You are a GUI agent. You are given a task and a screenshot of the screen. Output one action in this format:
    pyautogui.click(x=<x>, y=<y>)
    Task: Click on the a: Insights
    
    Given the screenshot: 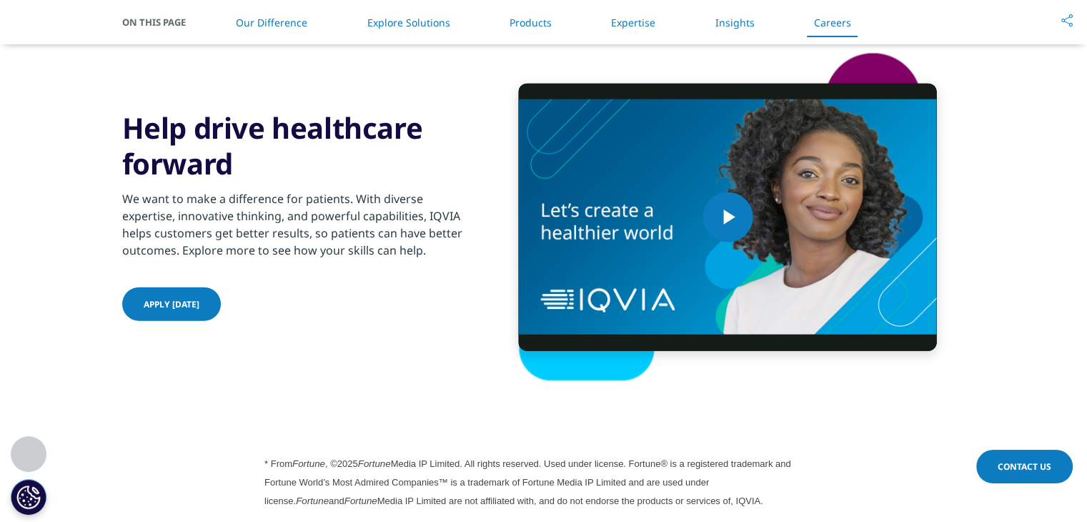 What is the action you would take?
    pyautogui.click(x=734, y=22)
    